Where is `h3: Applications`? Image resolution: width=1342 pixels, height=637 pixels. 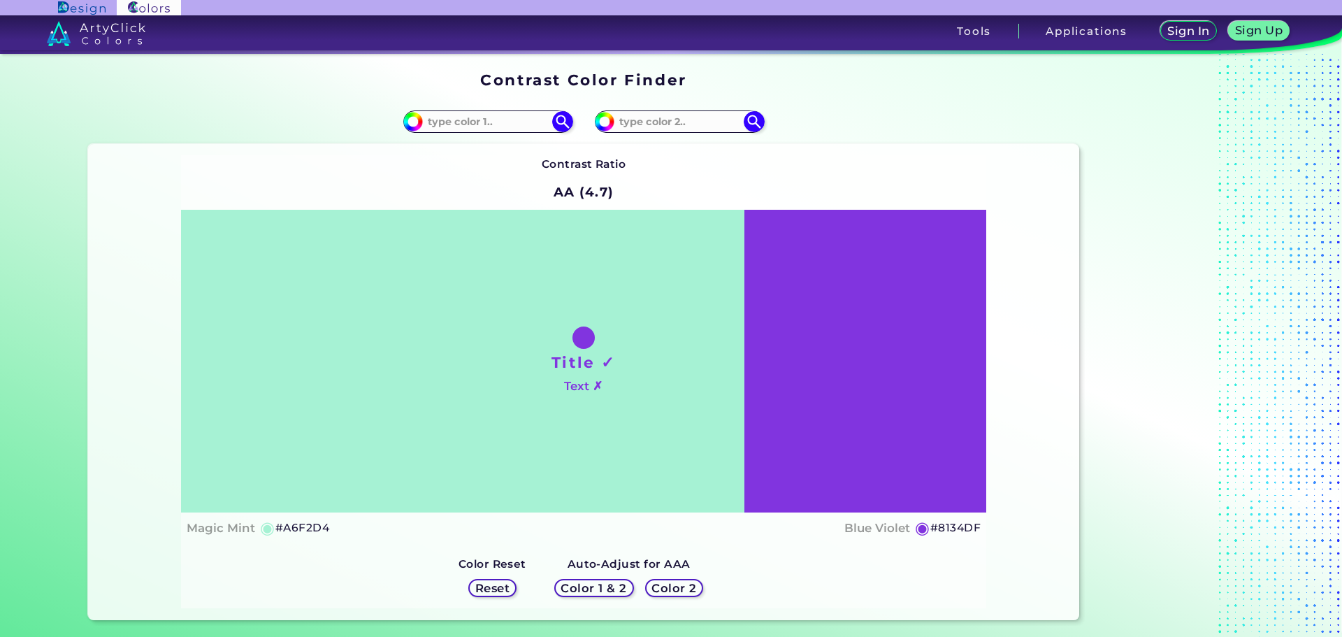
h3: Applications is located at coordinates (1086, 31).